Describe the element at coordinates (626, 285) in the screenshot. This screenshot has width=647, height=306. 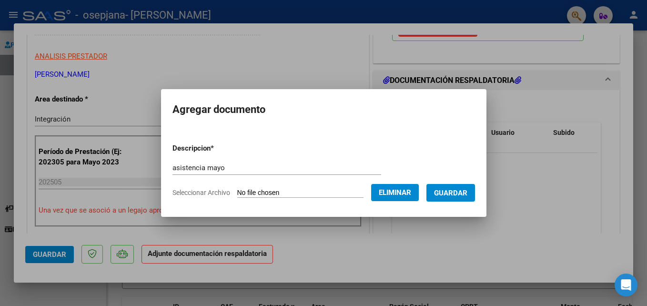
I see `div: Open Intercom Messenger` at that location.